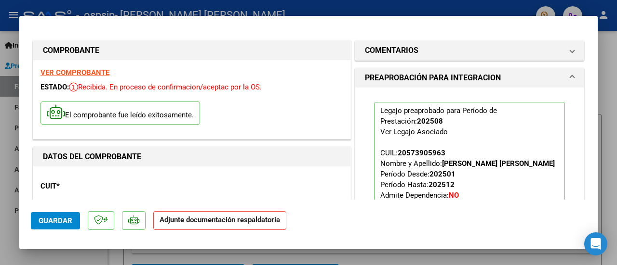  I want to click on span: CUIL: Nombre y Apellido: Período Desde: Período Hasta: Admite Dependencia:, so click(467, 180).